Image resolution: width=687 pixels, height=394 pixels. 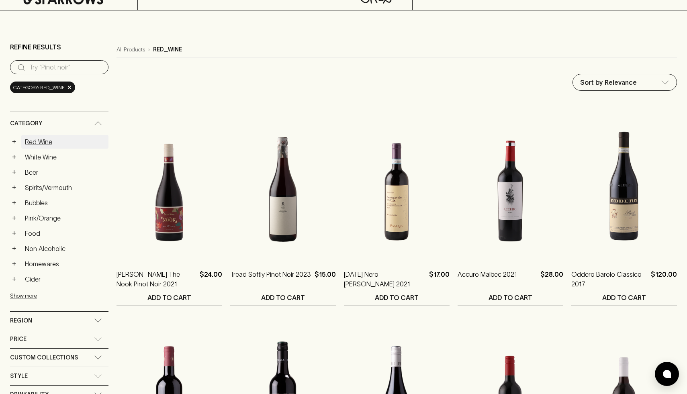 What do you see at coordinates (487, 279) in the screenshot?
I see `a: Accuro Malbec 2021` at bounding box center [487, 279].